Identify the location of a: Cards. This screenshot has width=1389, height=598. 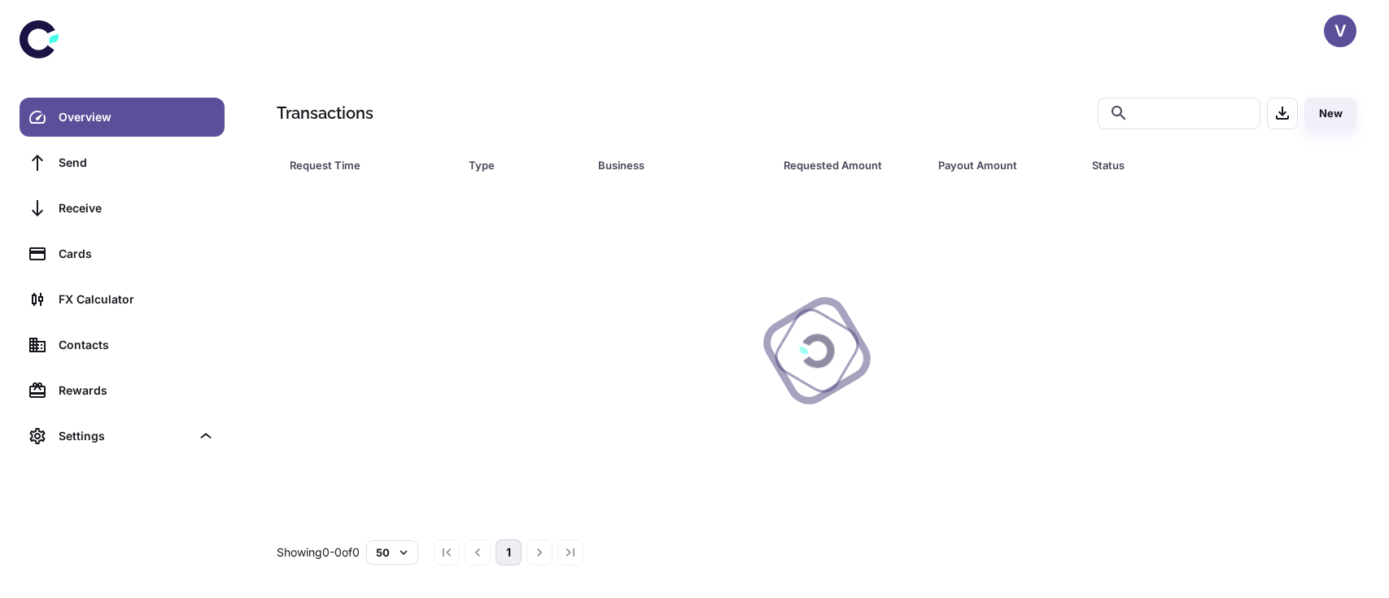
(122, 254).